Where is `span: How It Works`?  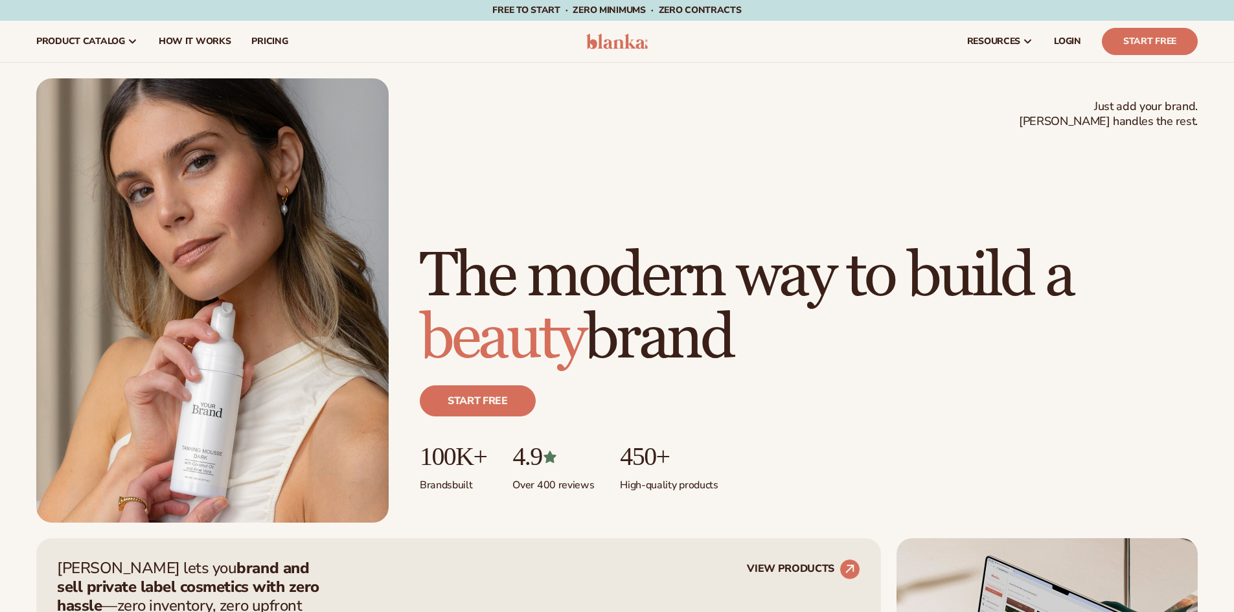 span: How It Works is located at coordinates (195, 41).